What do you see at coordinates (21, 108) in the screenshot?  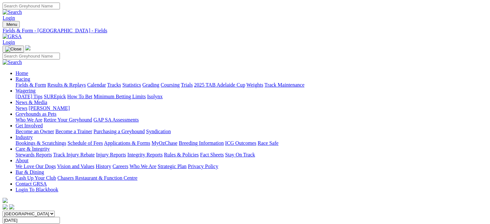 I see `a: News` at bounding box center [21, 108].